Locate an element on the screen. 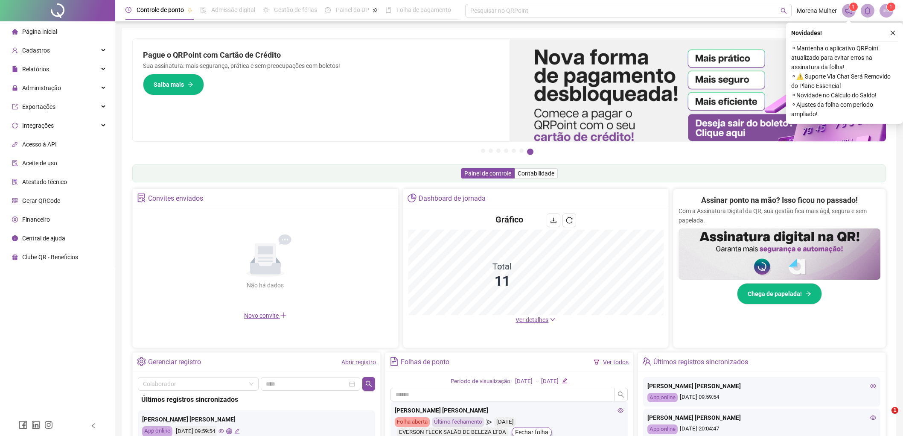 The image size is (903, 436). span: Administração is located at coordinates (41, 88).